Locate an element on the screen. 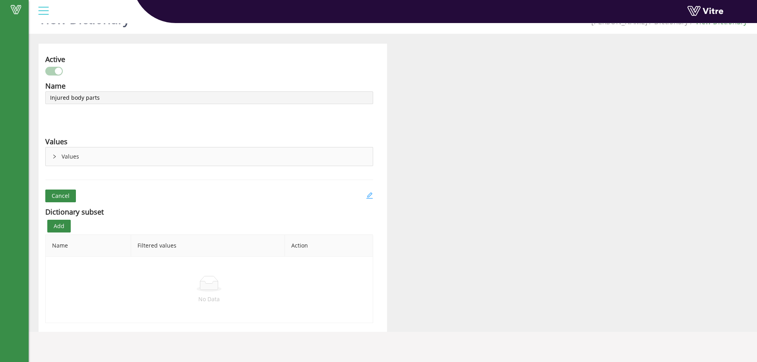  a: edit is located at coordinates (369, 196).